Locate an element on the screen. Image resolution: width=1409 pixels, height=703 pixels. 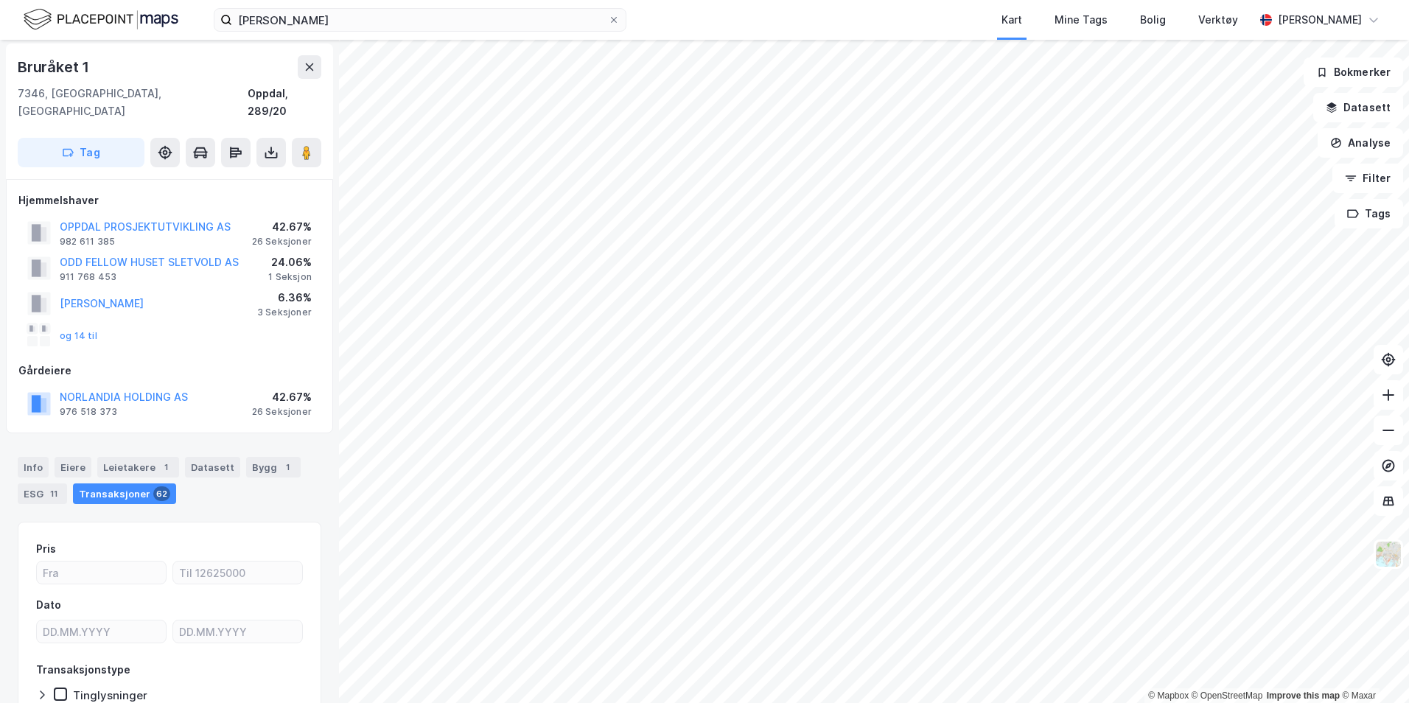
button: Bokmerker is located at coordinates (1353, 72).